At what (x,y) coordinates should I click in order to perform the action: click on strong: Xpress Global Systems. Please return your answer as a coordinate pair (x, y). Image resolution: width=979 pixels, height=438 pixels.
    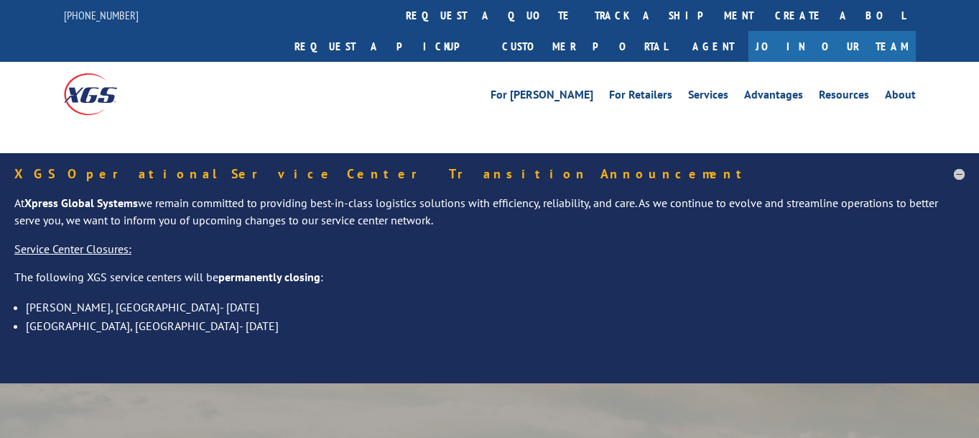
    Looking at the image, I should click on (81, 203).